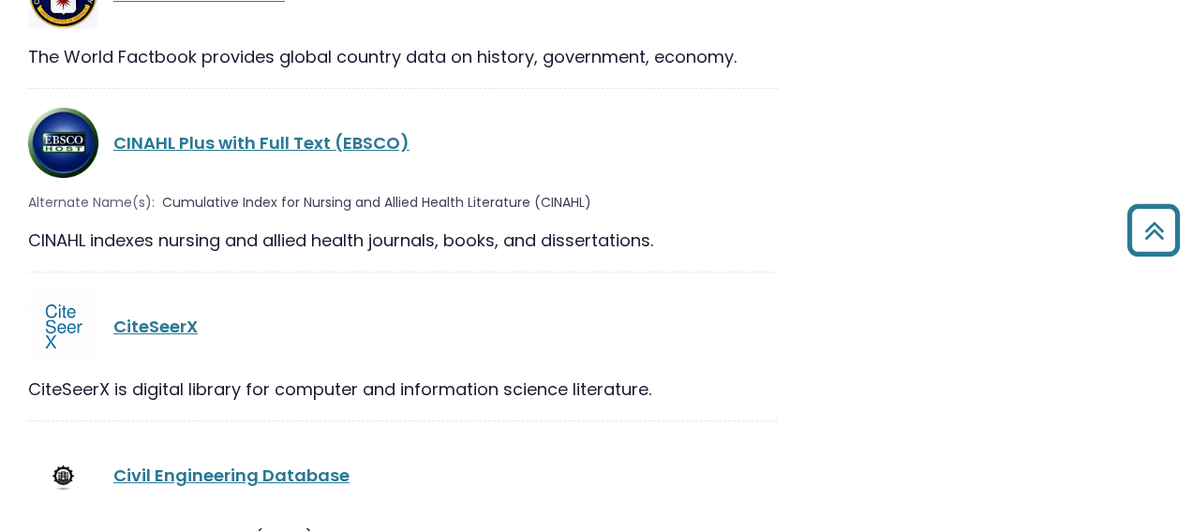 Image resolution: width=1192 pixels, height=531 pixels. What do you see at coordinates (1153, 230) in the screenshot?
I see `a: Back to Top` at bounding box center [1153, 230].